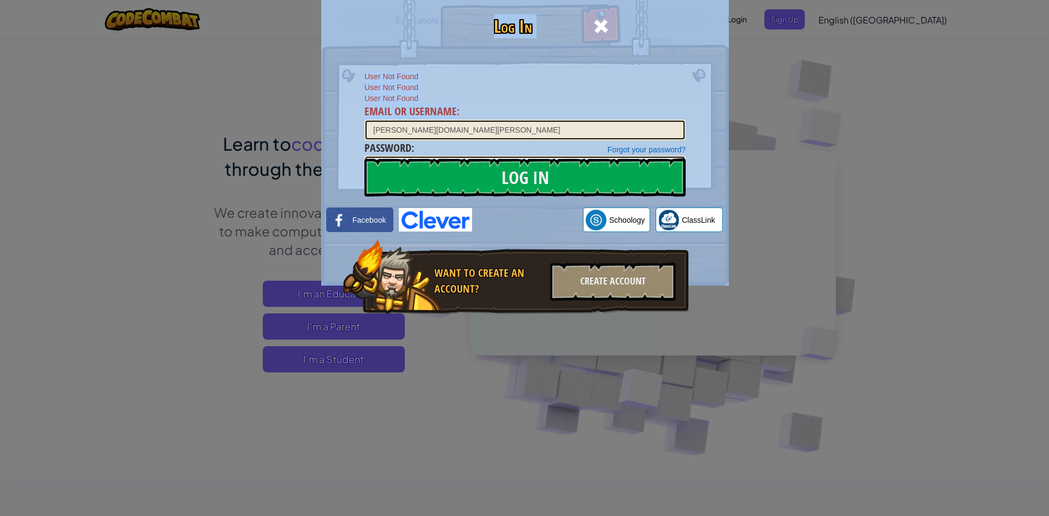 The height and width of the screenshot is (516, 1049). What do you see at coordinates (698, 220) in the screenshot?
I see `span: ClassLink` at bounding box center [698, 220].